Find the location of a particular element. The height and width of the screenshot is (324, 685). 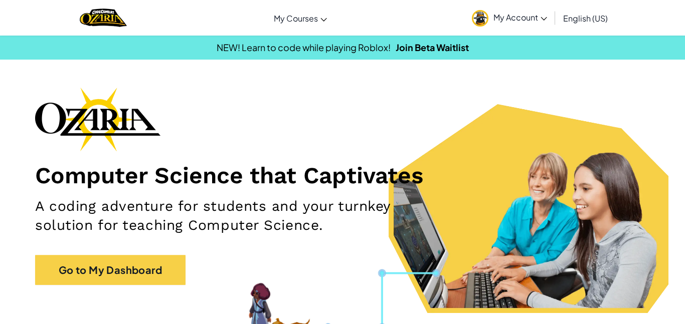

a: English (US) is located at coordinates (585, 18).